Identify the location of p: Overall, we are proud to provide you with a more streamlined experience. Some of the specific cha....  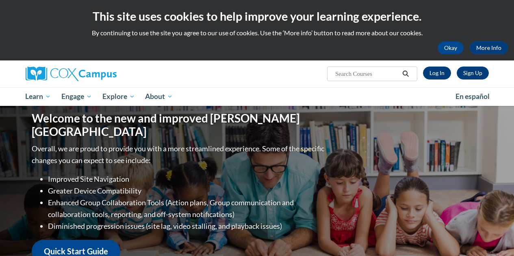
(179, 155).